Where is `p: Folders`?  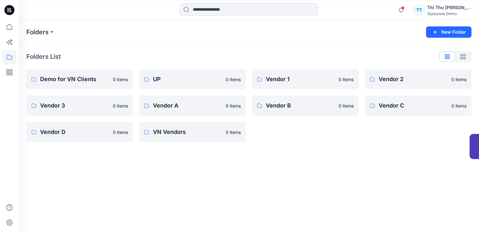 p: Folders is located at coordinates (37, 32).